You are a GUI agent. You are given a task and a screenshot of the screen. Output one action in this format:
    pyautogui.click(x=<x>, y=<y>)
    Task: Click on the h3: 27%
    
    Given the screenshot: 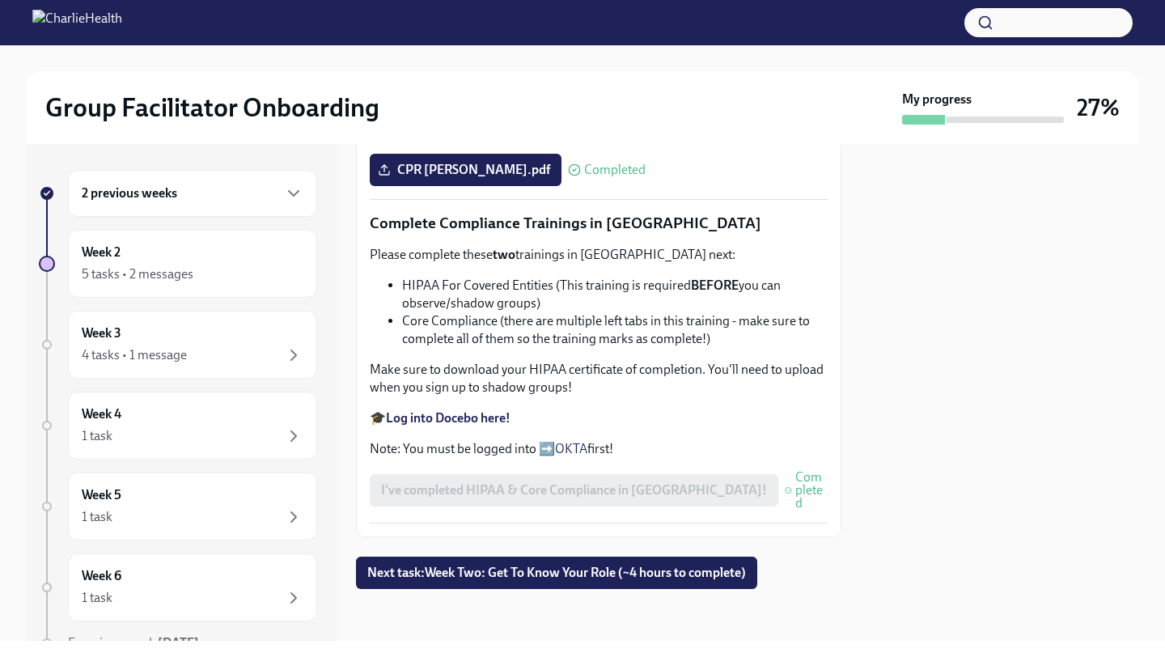 What is the action you would take?
    pyautogui.click(x=1097, y=108)
    